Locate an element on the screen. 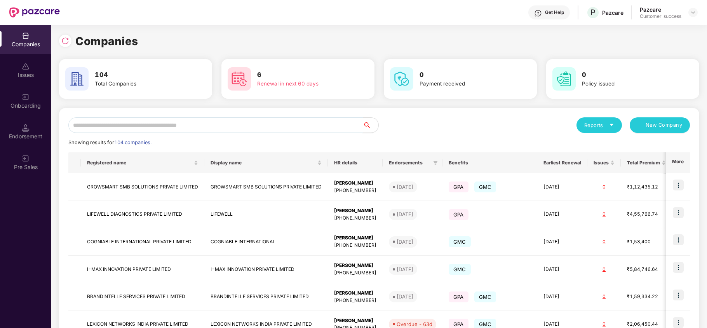 Image resolution: width=707 pixels, height=328 pixels. span: plus is located at coordinates (640, 125).